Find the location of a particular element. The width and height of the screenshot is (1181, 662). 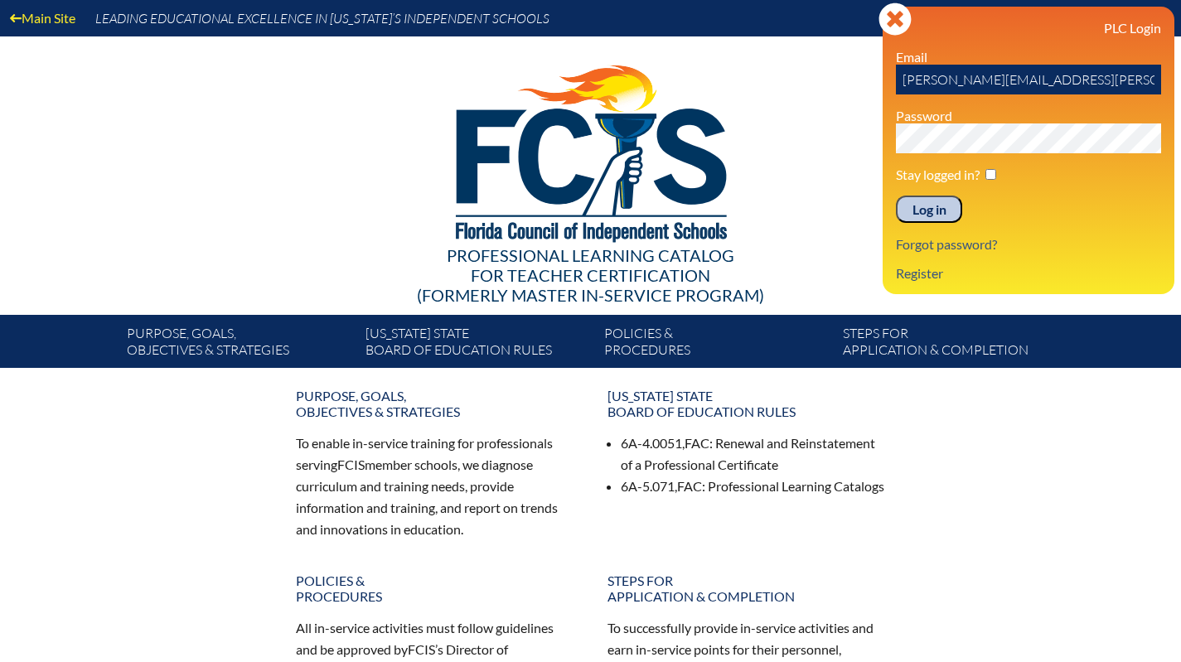

span: for Teacher Certification is located at coordinates (590, 275).